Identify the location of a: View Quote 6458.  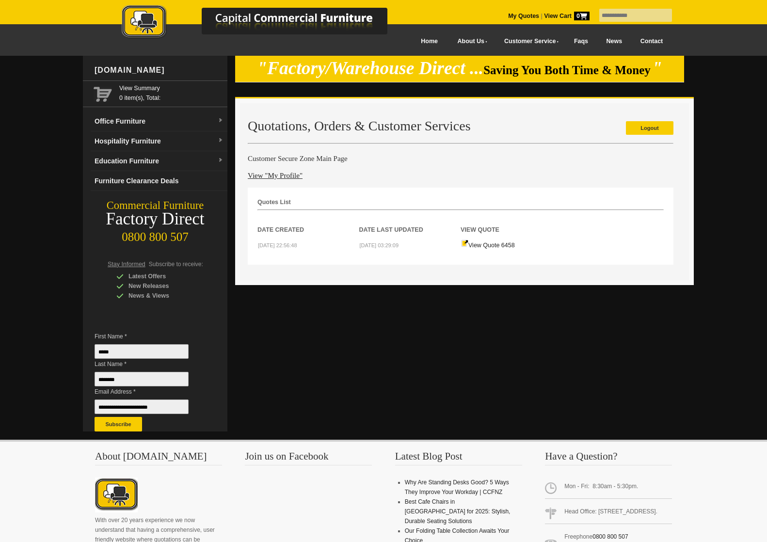
(487, 245).